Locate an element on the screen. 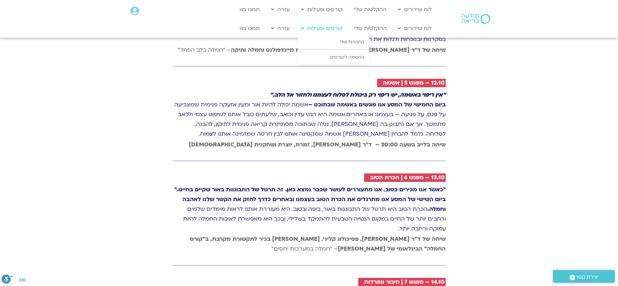 This screenshot has width=618, height=286. h2: 12.10 – מפגש 5 | אשמה is located at coordinates (414, 83).